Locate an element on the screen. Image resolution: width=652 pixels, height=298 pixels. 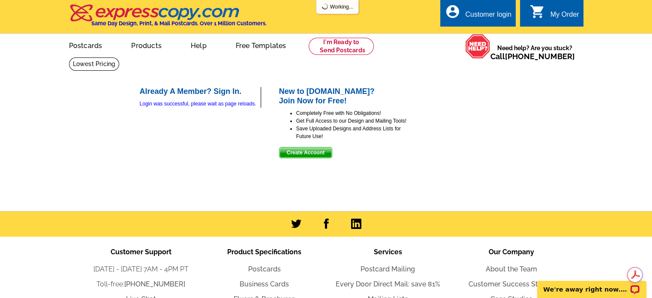
a: Same Day Design, Print, & Mail Postcards. Over 1 Million Customers. is located at coordinates (168, 18).